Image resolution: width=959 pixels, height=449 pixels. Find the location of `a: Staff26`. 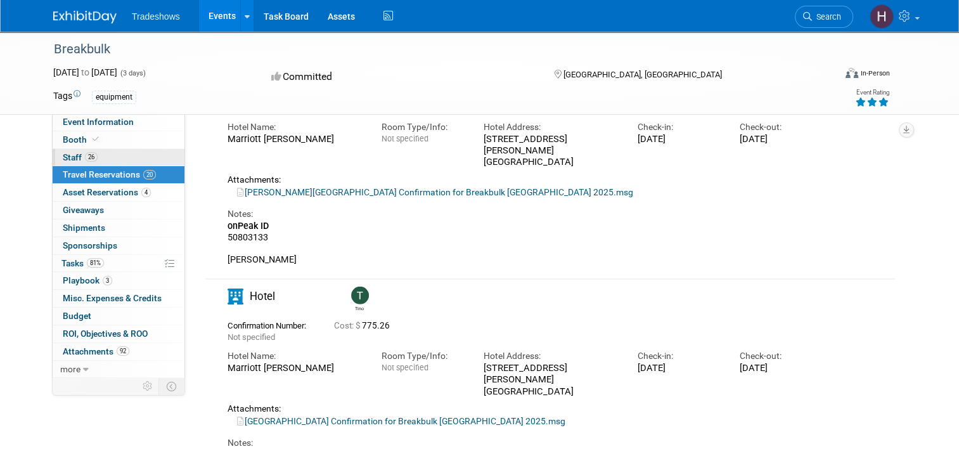

a: Staff26 is located at coordinates (119, 157).